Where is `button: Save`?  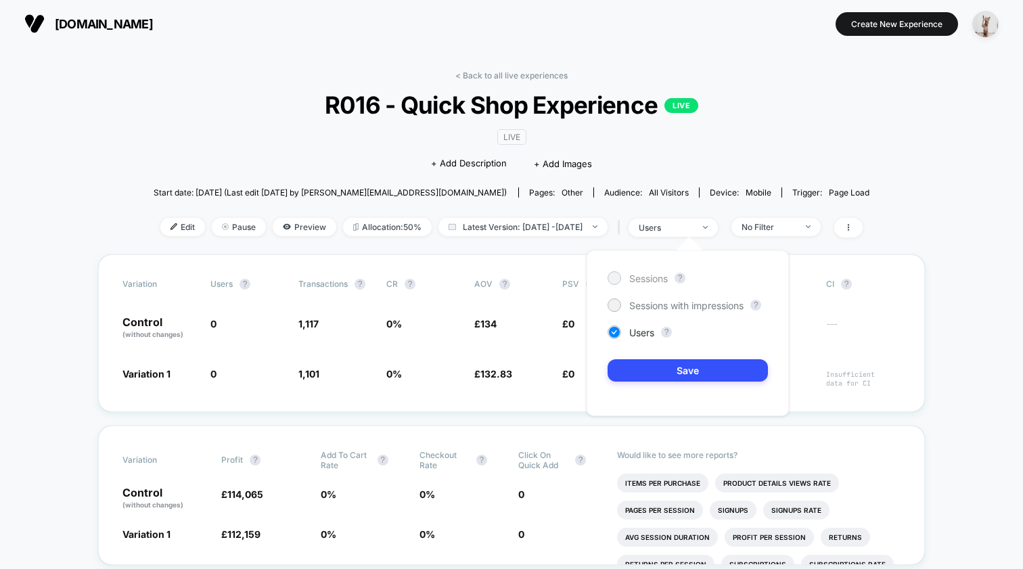
button: Save is located at coordinates (688, 370).